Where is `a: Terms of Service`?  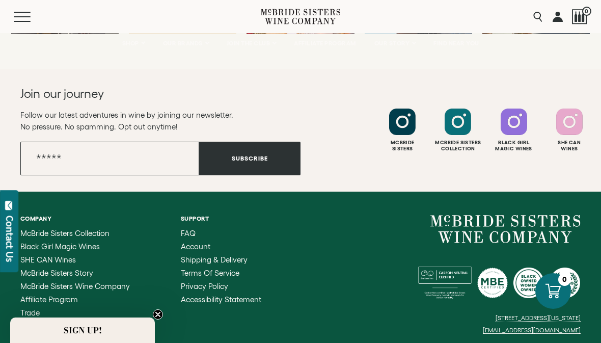
a: Terms of Service is located at coordinates (221, 273).